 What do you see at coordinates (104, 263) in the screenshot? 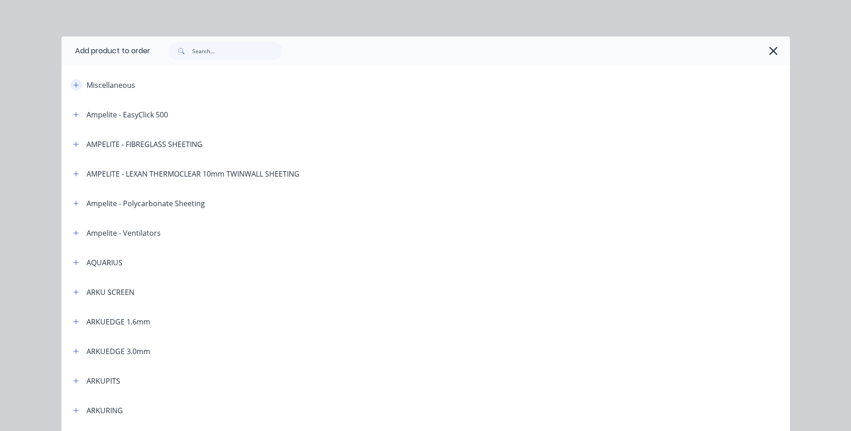
I see `div: AQUARIUS` at bounding box center [104, 263].